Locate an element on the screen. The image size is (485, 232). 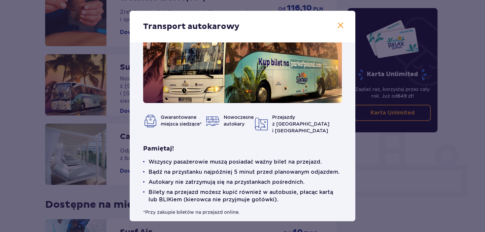
img: Map icon is located at coordinates (261, 124).